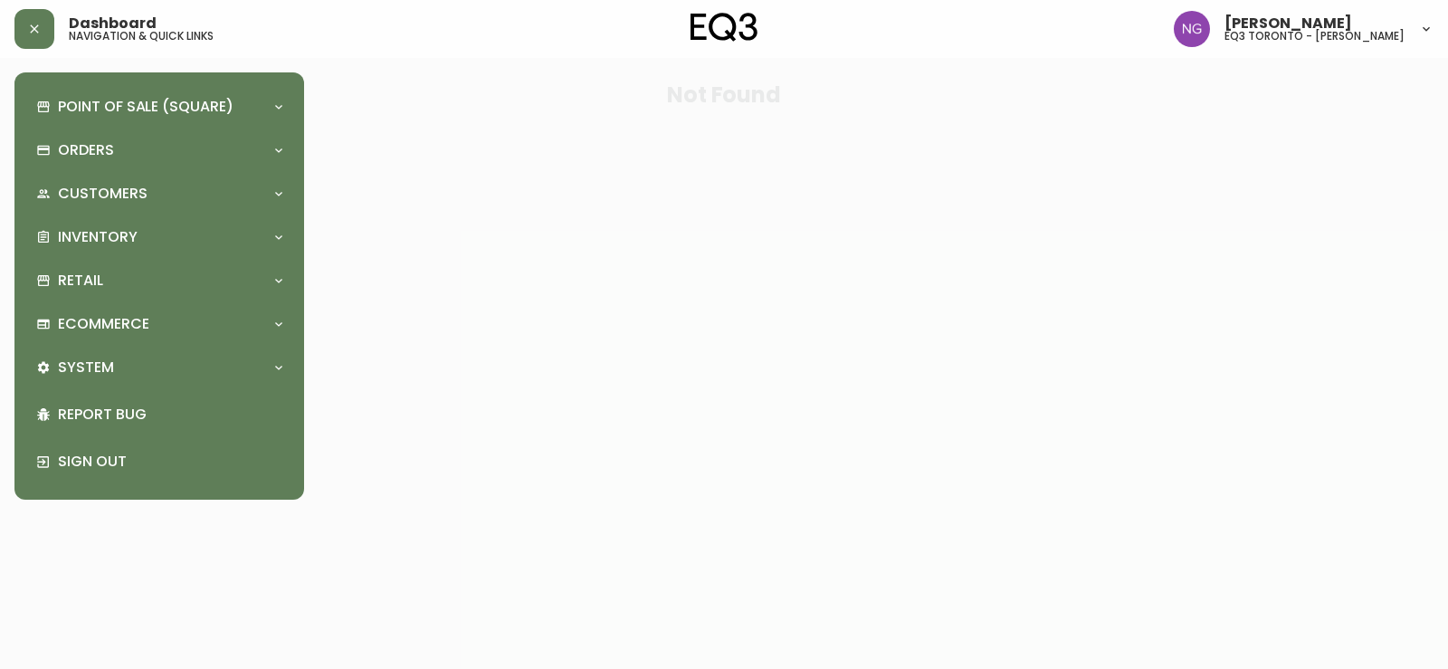 This screenshot has width=1448, height=669. I want to click on span: Dashboard, so click(112, 24).